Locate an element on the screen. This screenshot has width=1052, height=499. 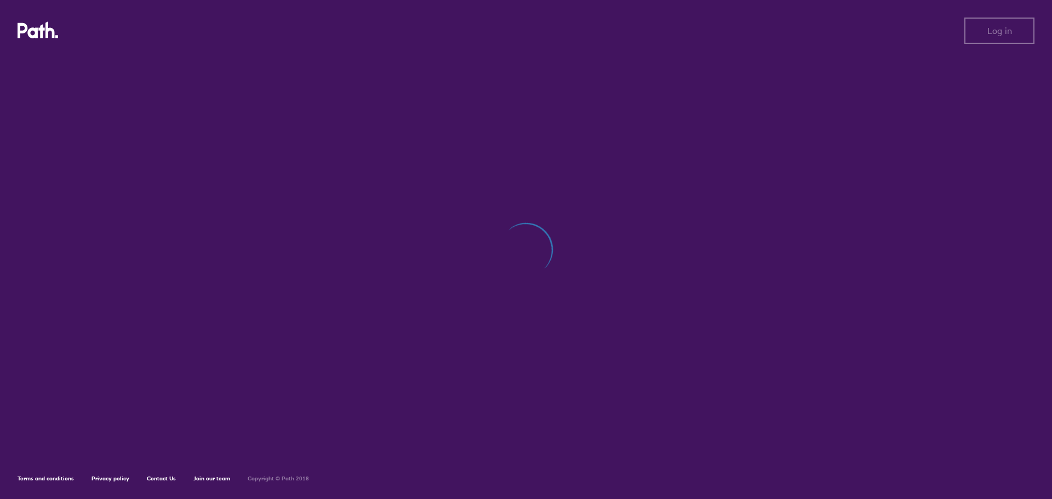
a: Privacy policy is located at coordinates (110, 478).